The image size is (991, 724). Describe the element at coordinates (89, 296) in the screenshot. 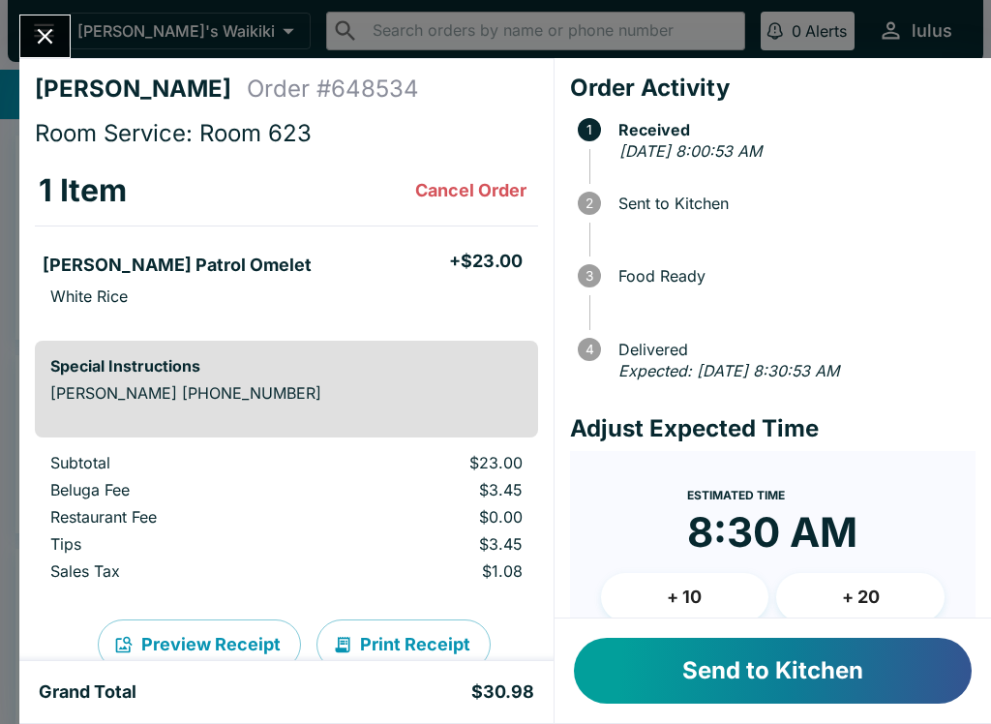

I see `p: White Rice` at that location.